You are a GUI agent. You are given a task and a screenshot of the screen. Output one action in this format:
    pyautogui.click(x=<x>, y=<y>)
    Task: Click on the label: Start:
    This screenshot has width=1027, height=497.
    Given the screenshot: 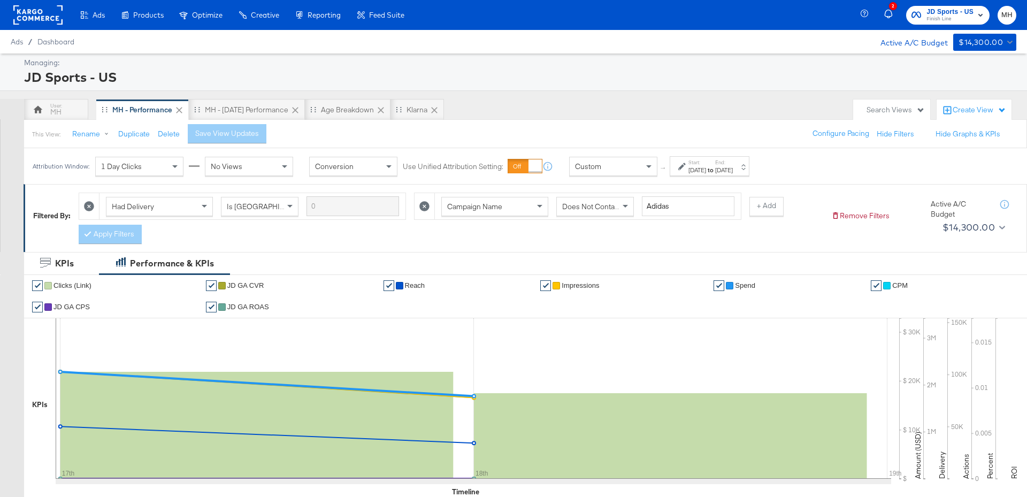 What is the action you would take?
    pyautogui.click(x=697, y=162)
    